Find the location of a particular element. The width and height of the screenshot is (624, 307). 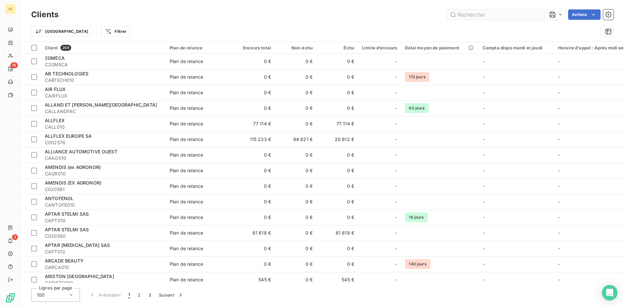

span: CAGR010 is located at coordinates (103, 174).